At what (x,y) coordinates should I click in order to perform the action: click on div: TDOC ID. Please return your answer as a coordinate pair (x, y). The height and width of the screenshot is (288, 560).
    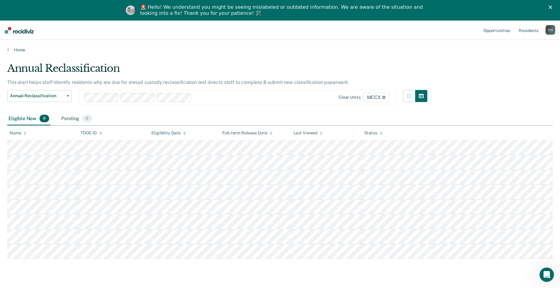
    Looking at the image, I should click on (91, 133).